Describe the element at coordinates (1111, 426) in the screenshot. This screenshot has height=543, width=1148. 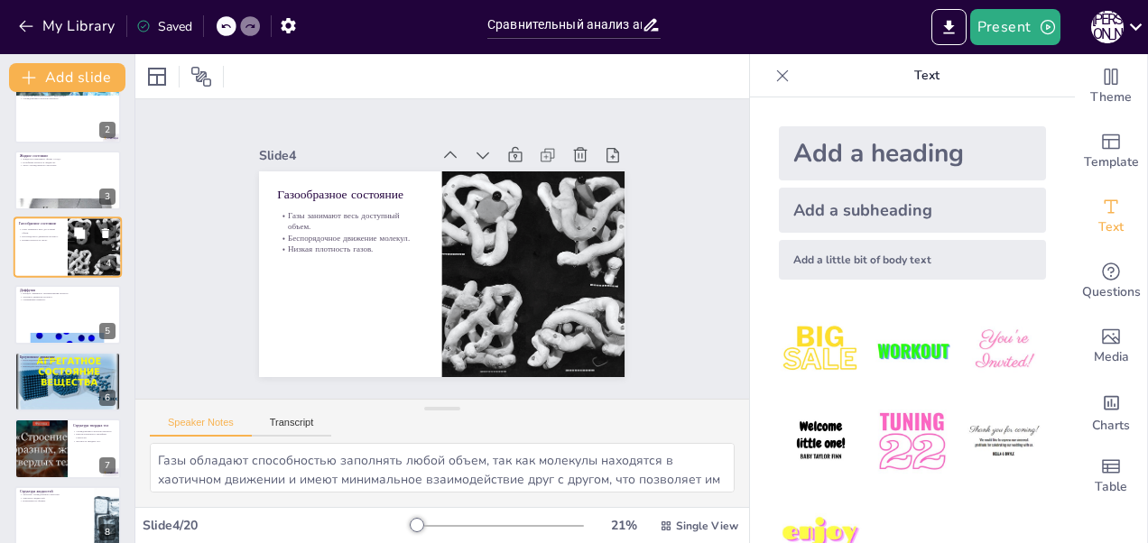
I see `span: Charts` at that location.